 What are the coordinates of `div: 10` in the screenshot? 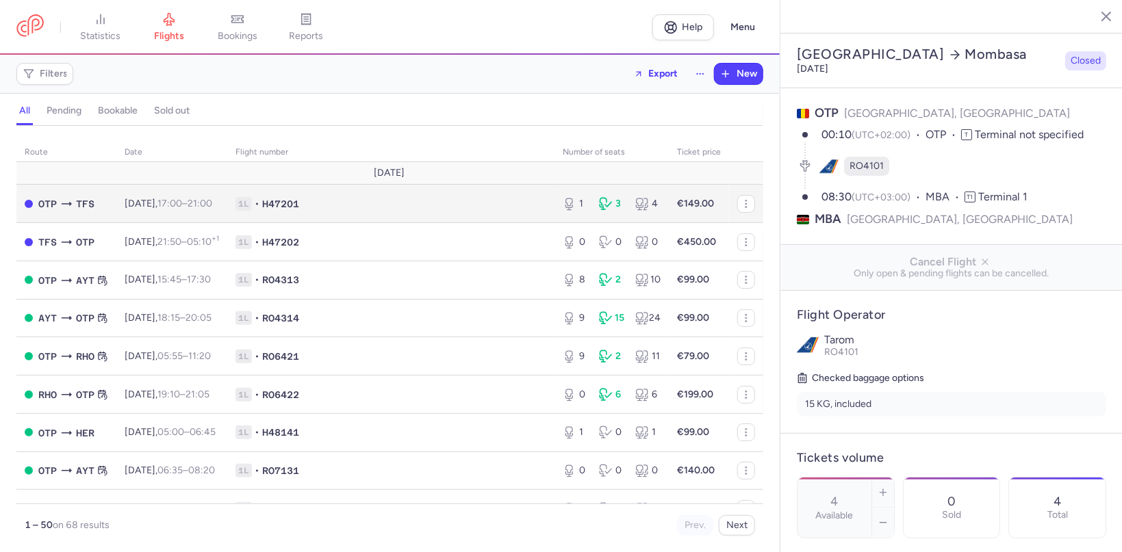 It's located at (648, 280).